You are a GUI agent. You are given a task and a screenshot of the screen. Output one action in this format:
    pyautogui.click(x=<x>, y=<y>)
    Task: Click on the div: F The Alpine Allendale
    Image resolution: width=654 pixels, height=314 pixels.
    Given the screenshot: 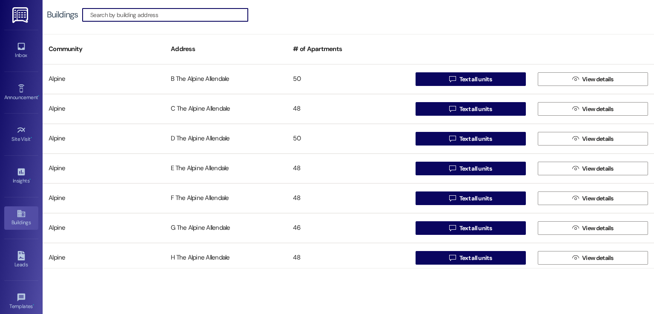 What is the action you would take?
    pyautogui.click(x=226, y=198)
    